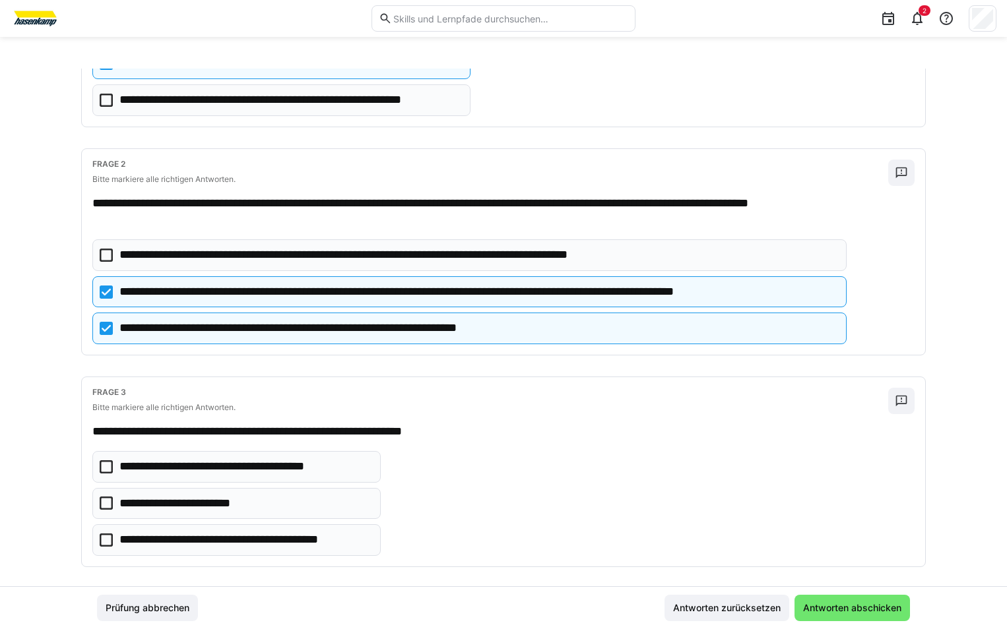 The height and width of the screenshot is (629, 1007). Describe the element at coordinates (510, 18) in the screenshot. I see `input: Skills und Lernpfade durchsuchen…` at that location.